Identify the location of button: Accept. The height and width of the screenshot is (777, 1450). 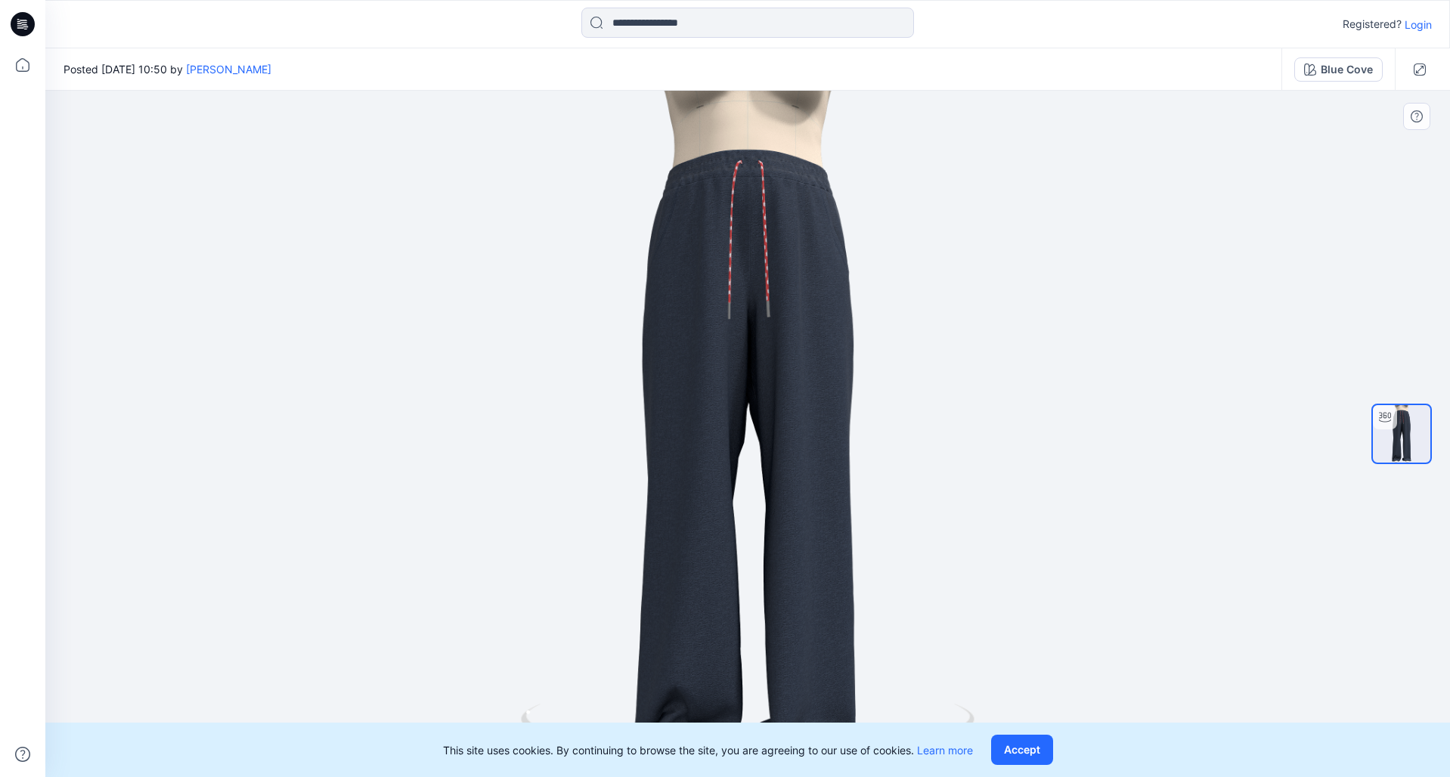
(1022, 750).